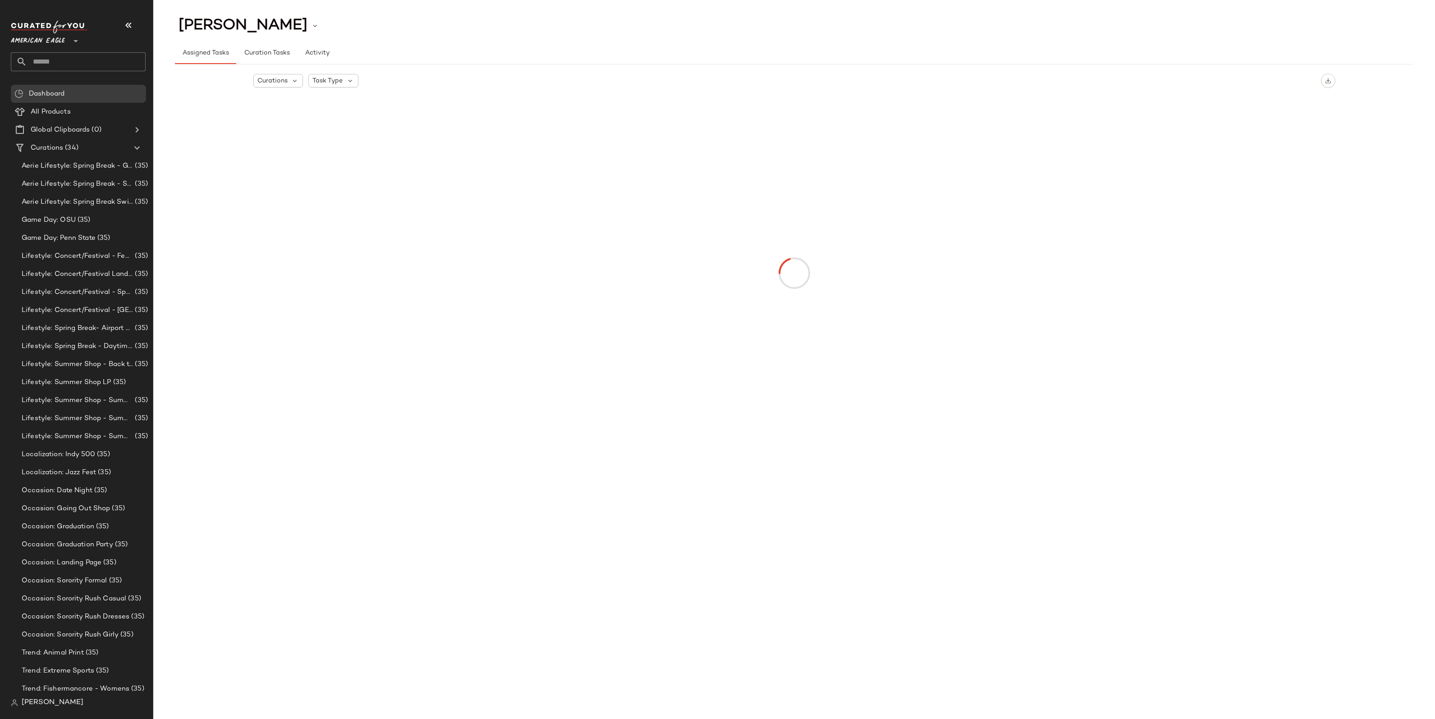 Image resolution: width=1435 pixels, height=719 pixels. I want to click on span: Lifestyle: Summer Shop - Summer Internship, so click(77, 418).